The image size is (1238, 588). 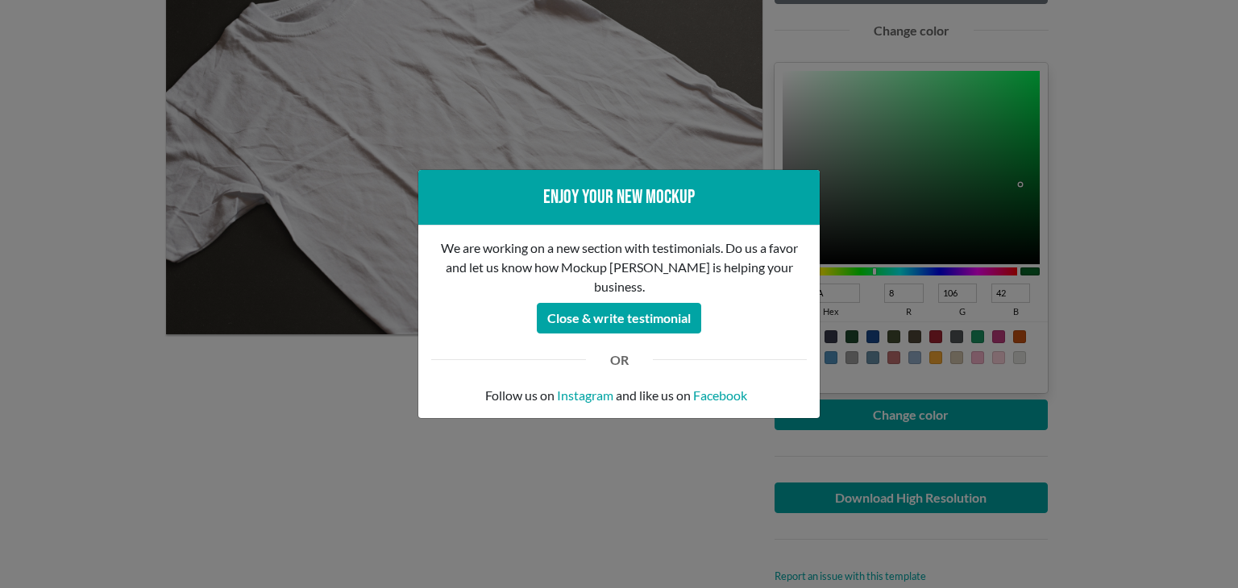 I want to click on div: OR, so click(x=619, y=360).